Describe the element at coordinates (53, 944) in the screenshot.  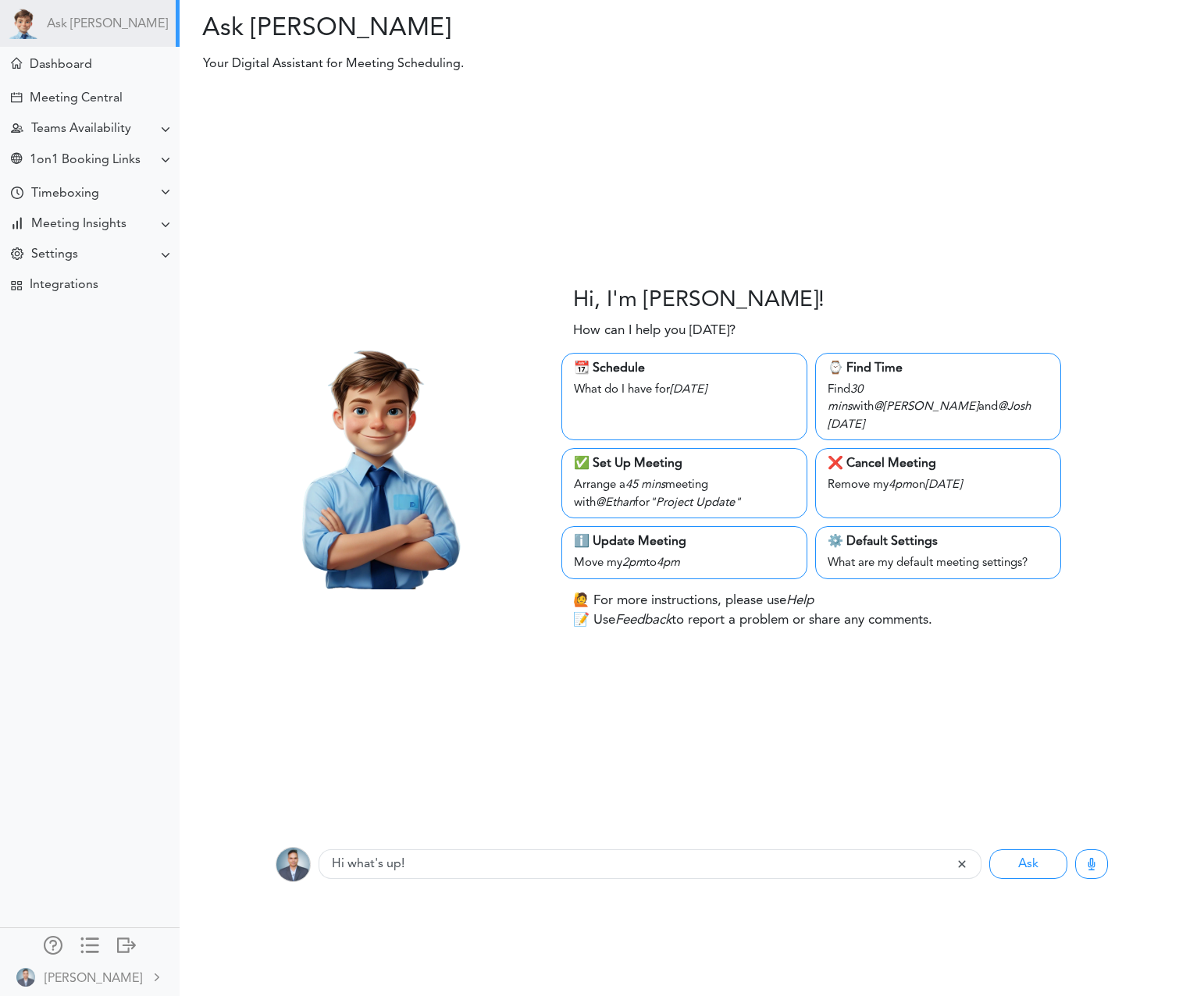
I see `div: Manage Members and Externals` at that location.